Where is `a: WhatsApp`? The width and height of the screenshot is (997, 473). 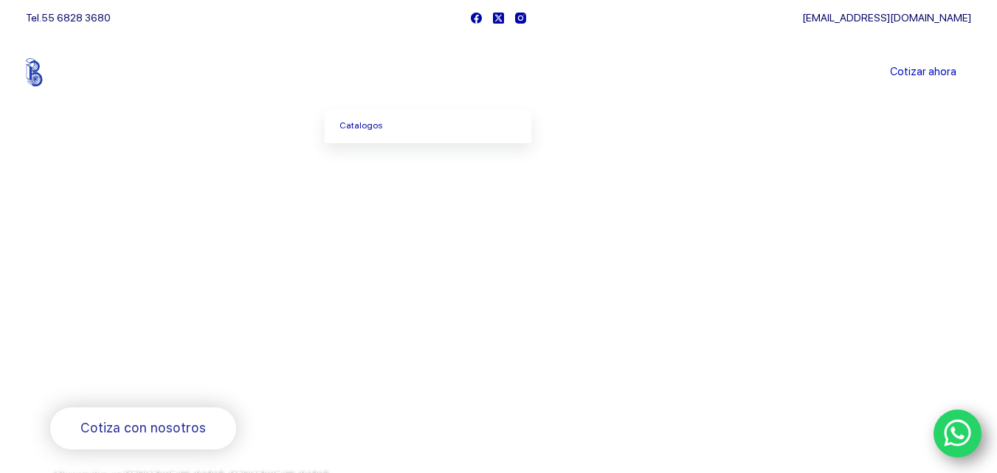
a: WhatsApp is located at coordinates (958, 434).